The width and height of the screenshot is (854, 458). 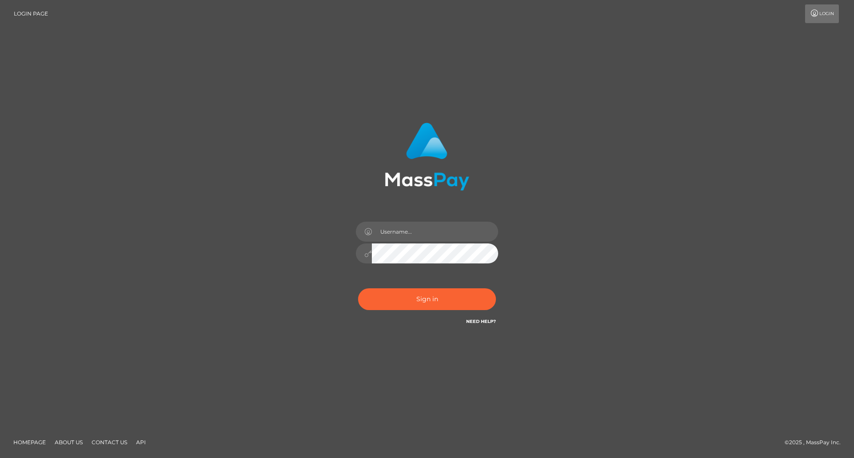 I want to click on div: © 2025 , MassPay Inc., so click(x=815, y=443).